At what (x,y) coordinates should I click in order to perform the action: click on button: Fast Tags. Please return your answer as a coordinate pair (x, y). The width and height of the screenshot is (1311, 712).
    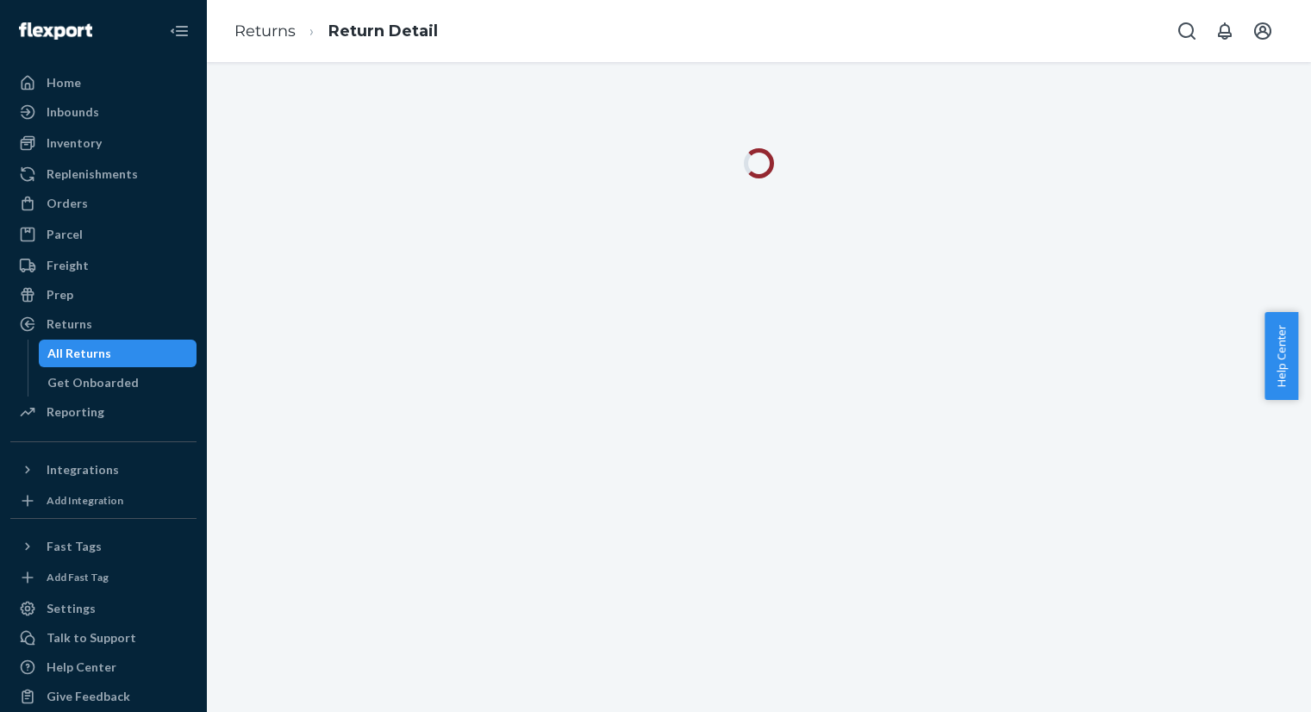
    Looking at the image, I should click on (103, 547).